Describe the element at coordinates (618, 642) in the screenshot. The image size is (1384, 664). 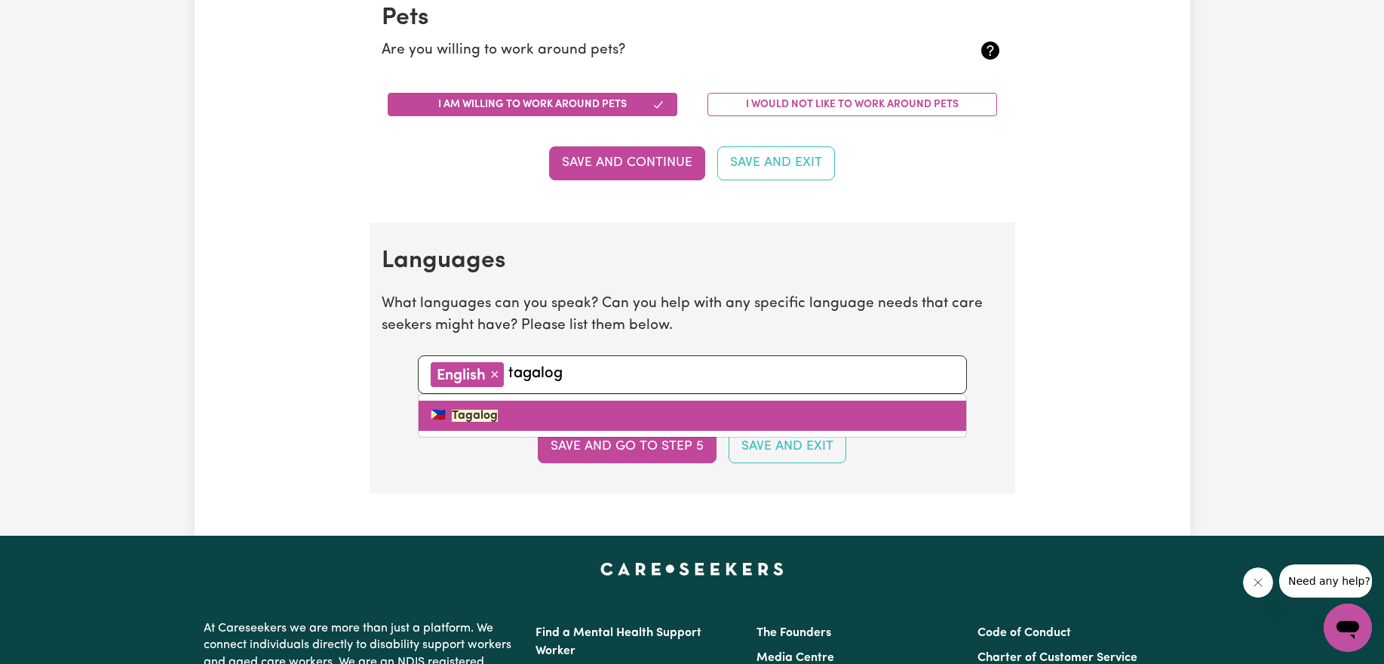
I see `a: Find a Mental Health Support Worker` at that location.